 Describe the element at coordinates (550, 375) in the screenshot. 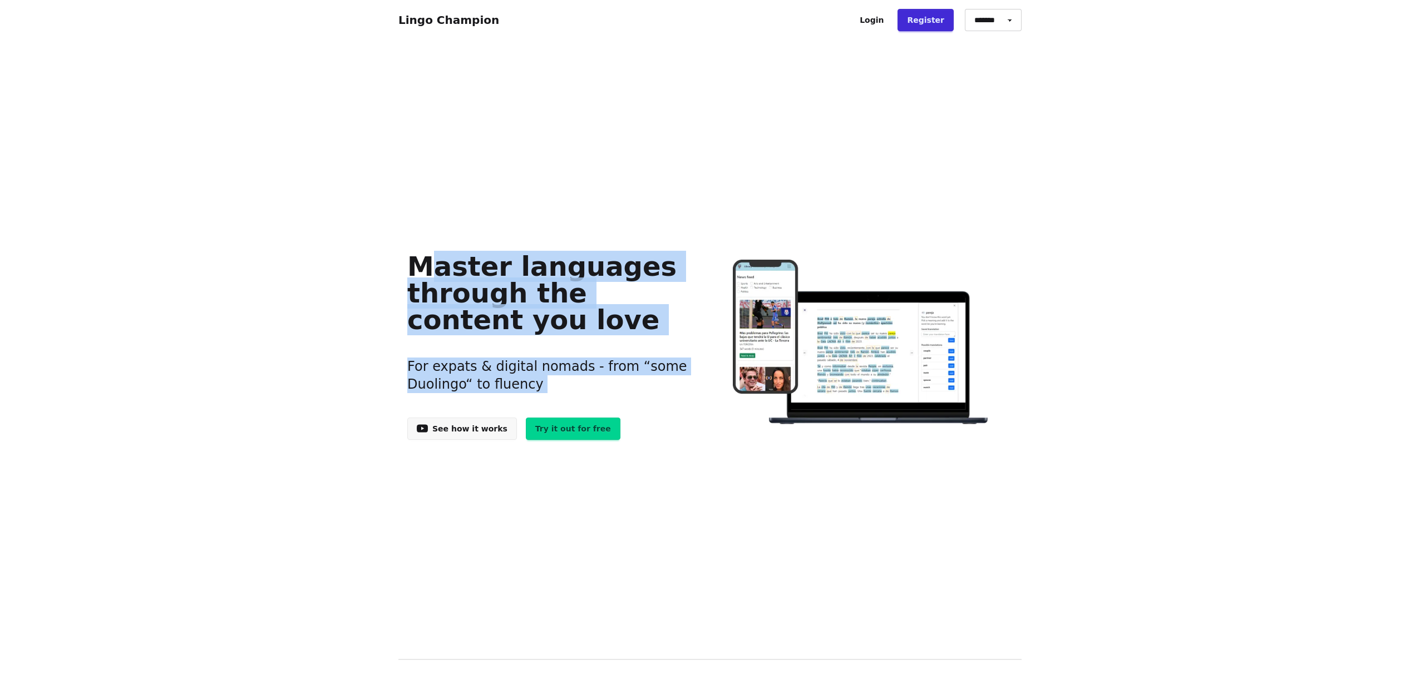

I see `h3: For expats & digital nomads - from “some Duolingo“ to fluency` at that location.